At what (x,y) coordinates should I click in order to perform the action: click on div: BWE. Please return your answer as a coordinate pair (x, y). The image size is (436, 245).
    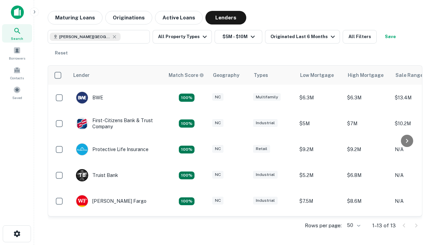
    Looking at the image, I should click on (89, 98).